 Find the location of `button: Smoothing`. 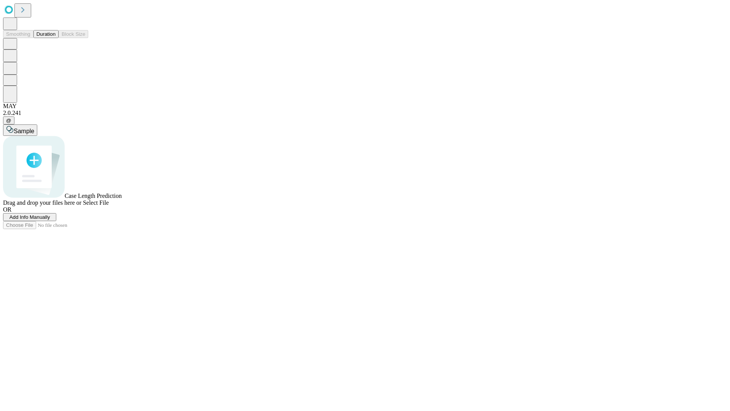

button: Smoothing is located at coordinates (18, 34).